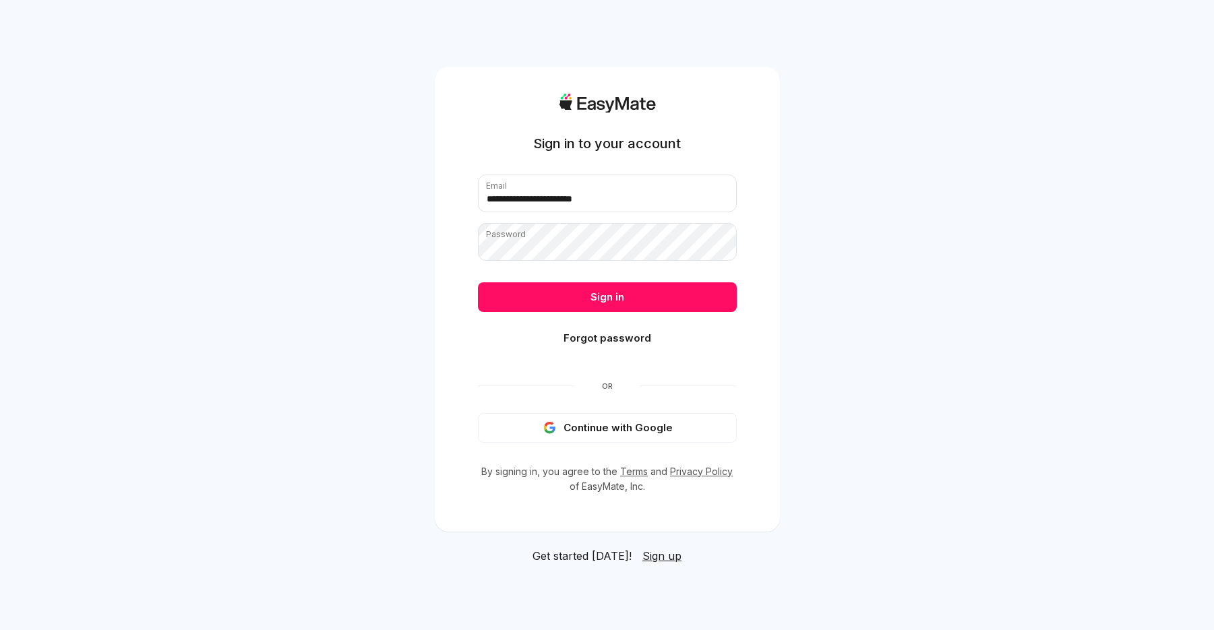 This screenshot has height=630, width=1214. Describe the element at coordinates (662, 556) in the screenshot. I see `a: Sign up` at that location.